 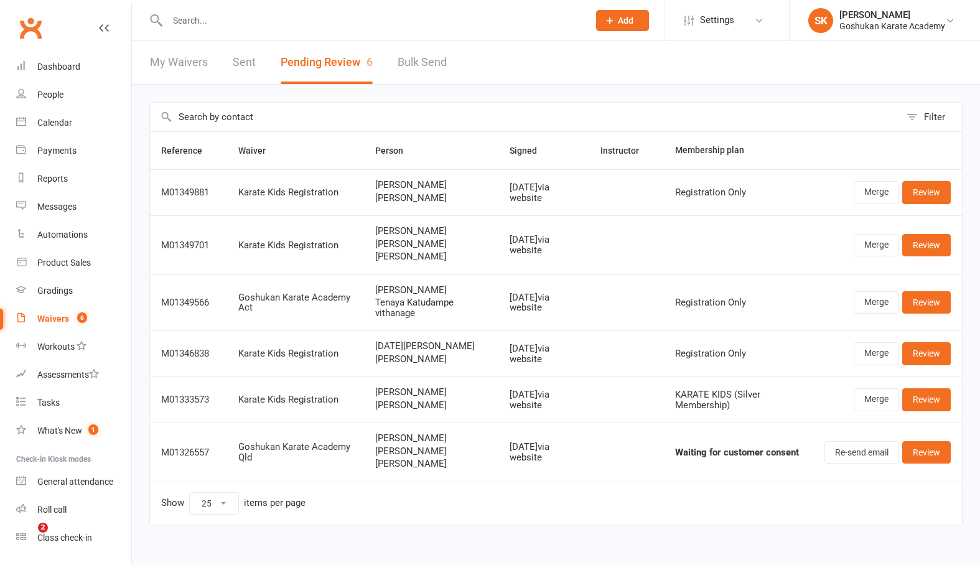 I want to click on div: Show, so click(x=233, y=503).